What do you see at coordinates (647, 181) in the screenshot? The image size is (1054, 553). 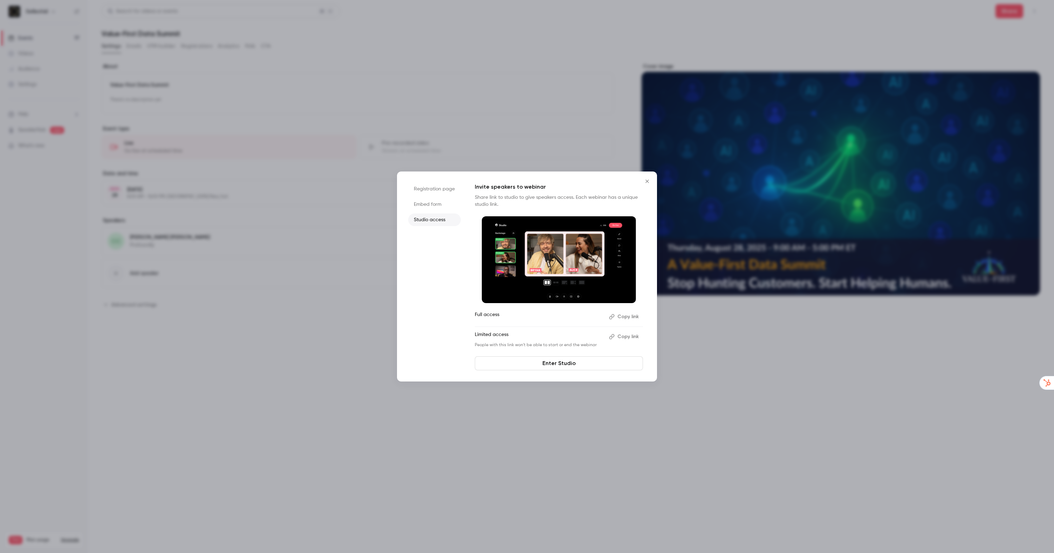 I see `button: Close` at bounding box center [647, 181].